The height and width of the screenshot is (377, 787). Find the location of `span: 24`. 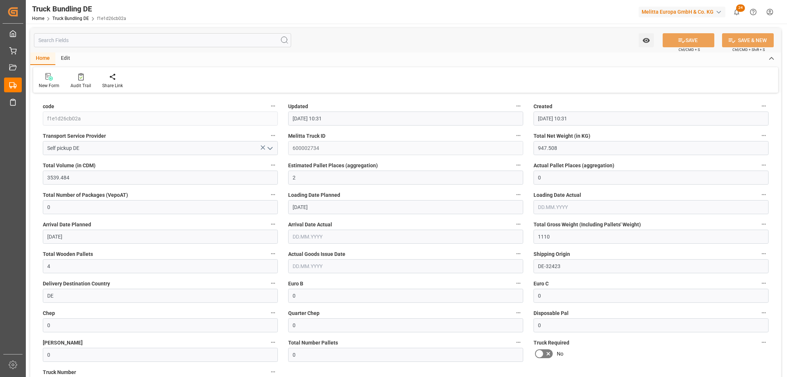

span: 24 is located at coordinates (741, 8).